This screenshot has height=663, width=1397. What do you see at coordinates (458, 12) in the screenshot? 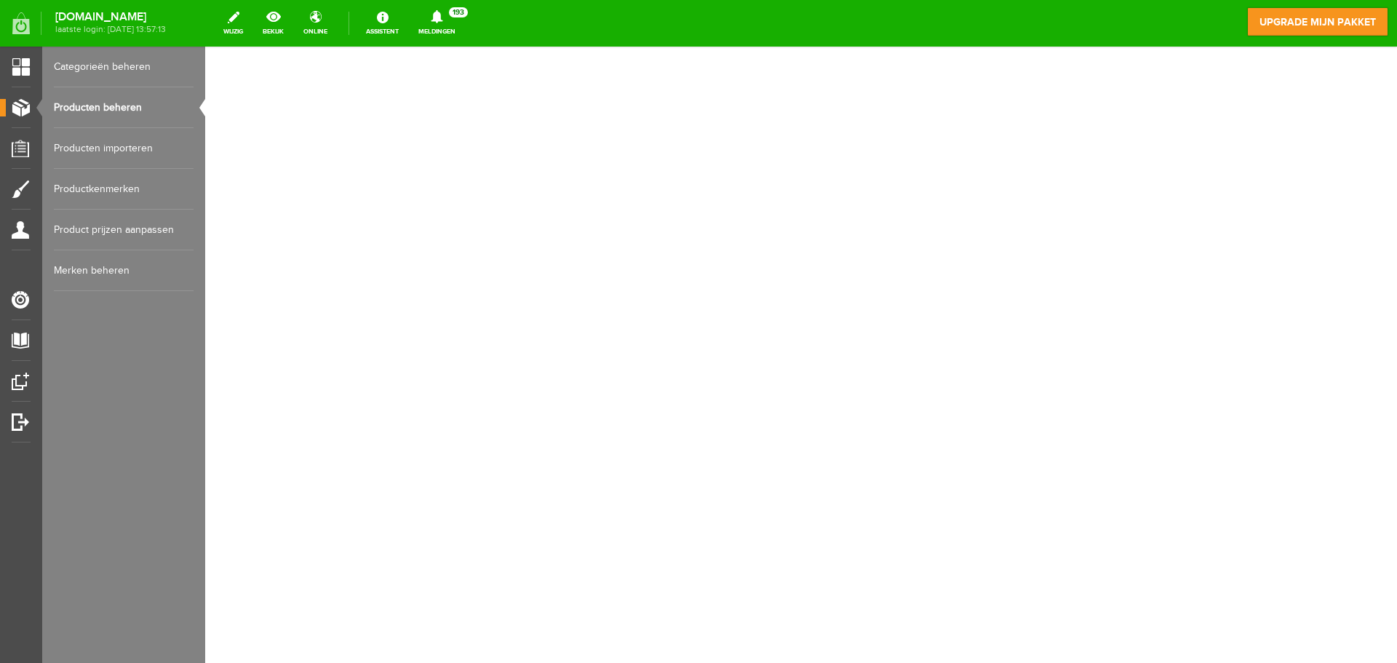
I see `span: 193` at bounding box center [458, 12].